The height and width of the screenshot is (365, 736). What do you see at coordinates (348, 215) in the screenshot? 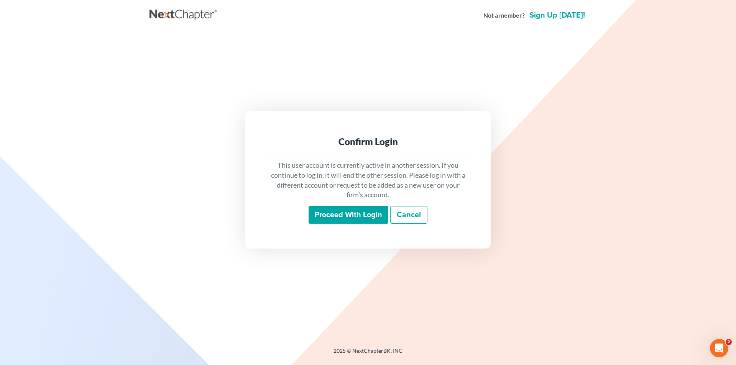
I see `input: Proceed with login` at bounding box center [348, 215].